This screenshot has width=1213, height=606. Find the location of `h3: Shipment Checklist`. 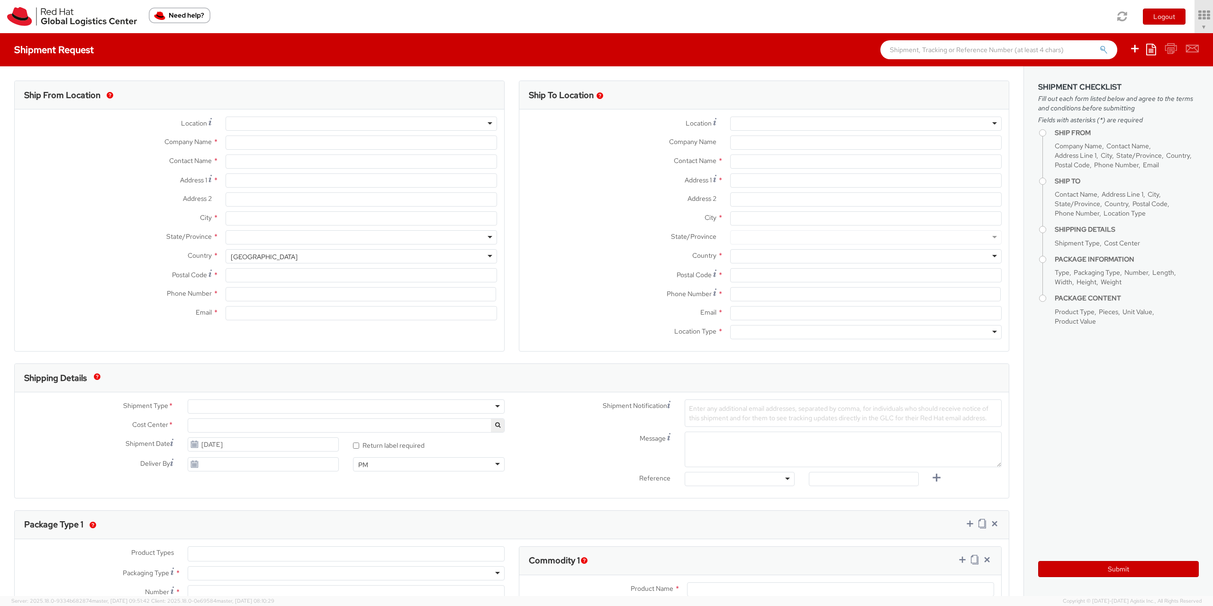

h3: Shipment Checklist is located at coordinates (1118, 87).